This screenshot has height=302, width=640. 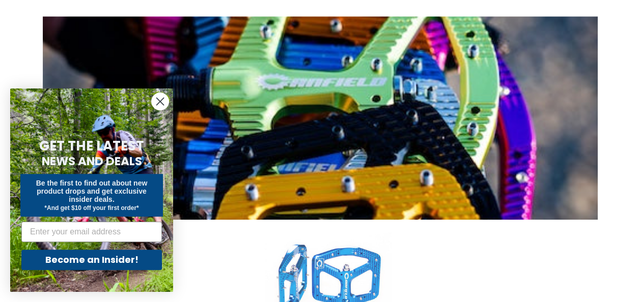 What do you see at coordinates (160, 101) in the screenshot?
I see `button: Close dialog` at bounding box center [160, 101].